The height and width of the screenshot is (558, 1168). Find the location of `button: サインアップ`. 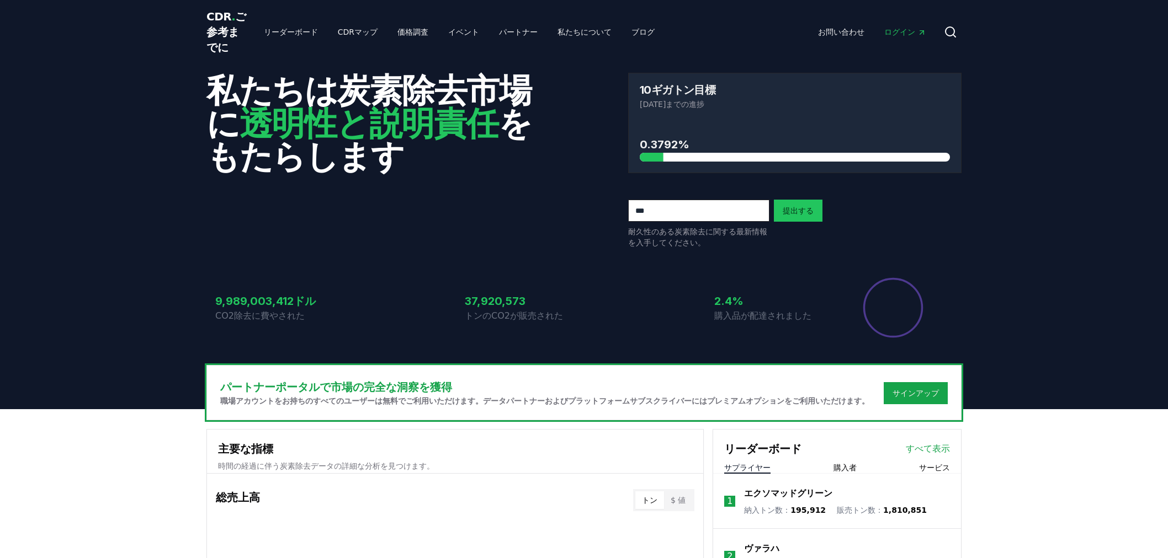

button: サインアップ is located at coordinates (915, 393).